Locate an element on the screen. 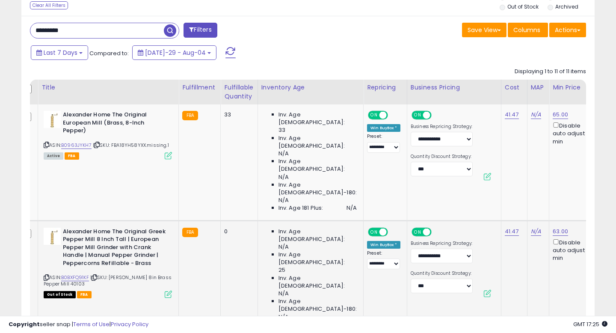 The height and width of the screenshot is (333, 616). a: Privacy Policy is located at coordinates (130, 324).